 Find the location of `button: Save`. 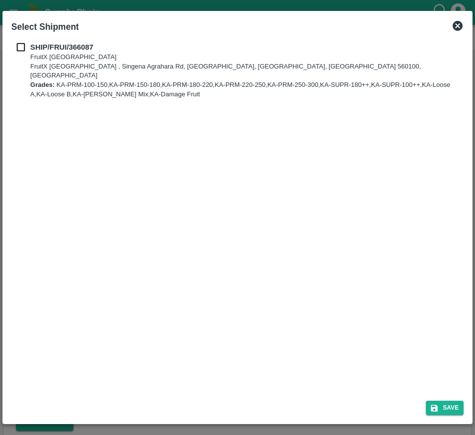

button: Save is located at coordinates (445, 408).